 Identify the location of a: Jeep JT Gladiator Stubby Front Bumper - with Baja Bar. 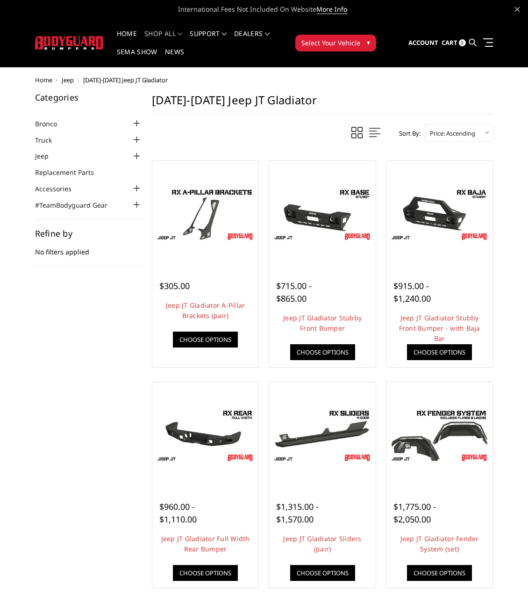
(440, 328).